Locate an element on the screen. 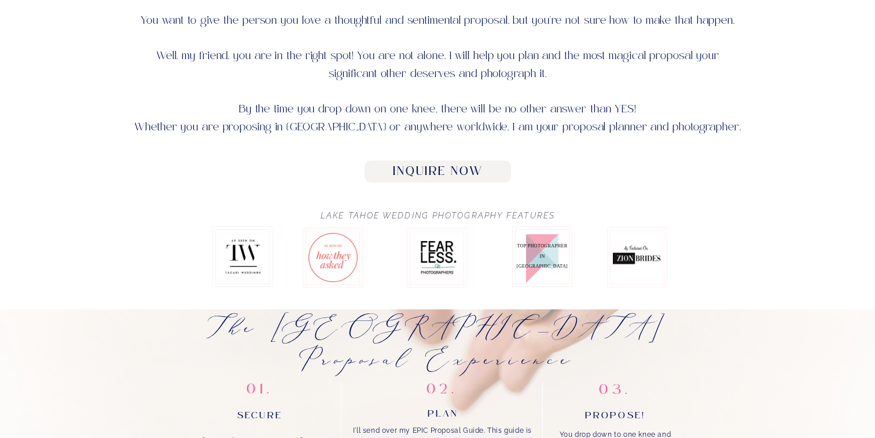 Image resolution: width=875 pixels, height=438 pixels. p: Secure is located at coordinates (260, 412).